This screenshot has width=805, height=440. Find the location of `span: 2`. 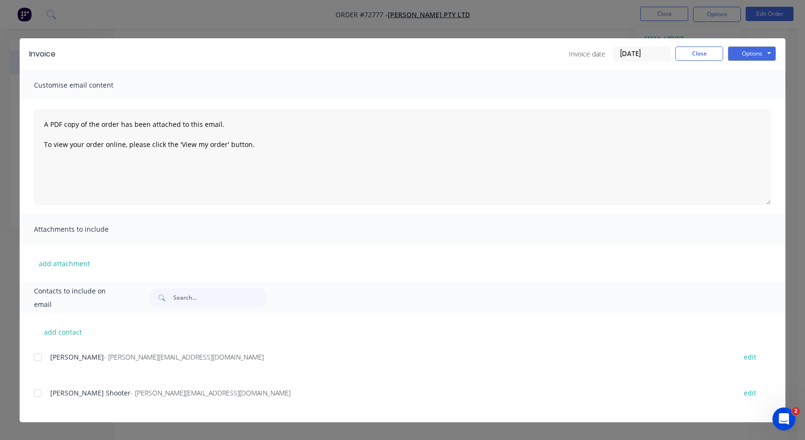

span: 2 is located at coordinates (796, 411).